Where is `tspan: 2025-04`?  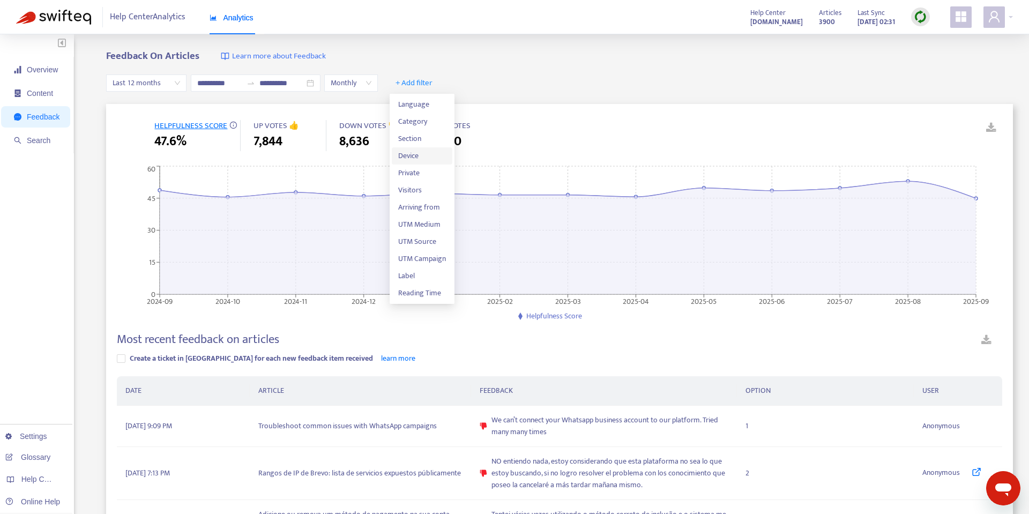
tspan: 2025-04 is located at coordinates (636, 301).